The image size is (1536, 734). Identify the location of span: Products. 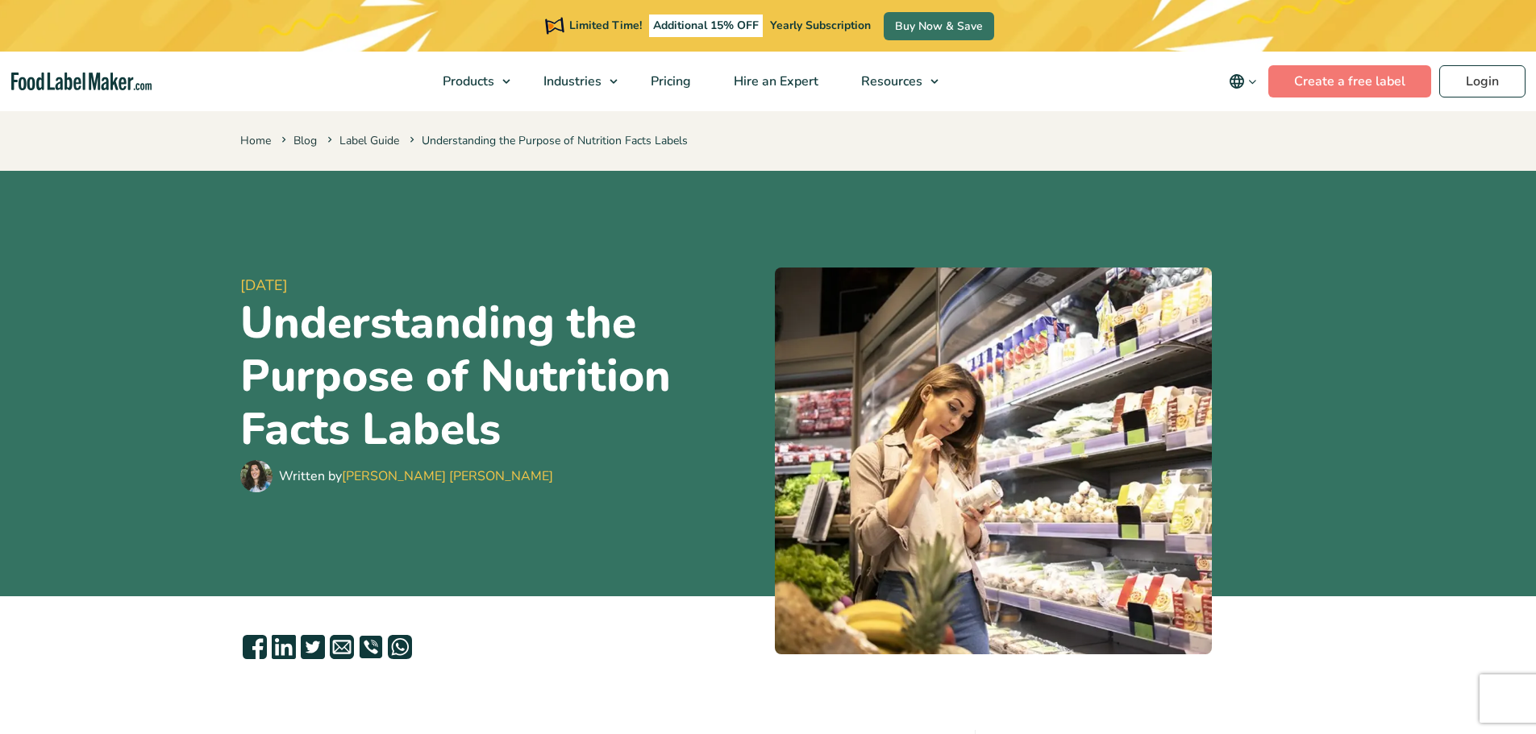
(467, 81).